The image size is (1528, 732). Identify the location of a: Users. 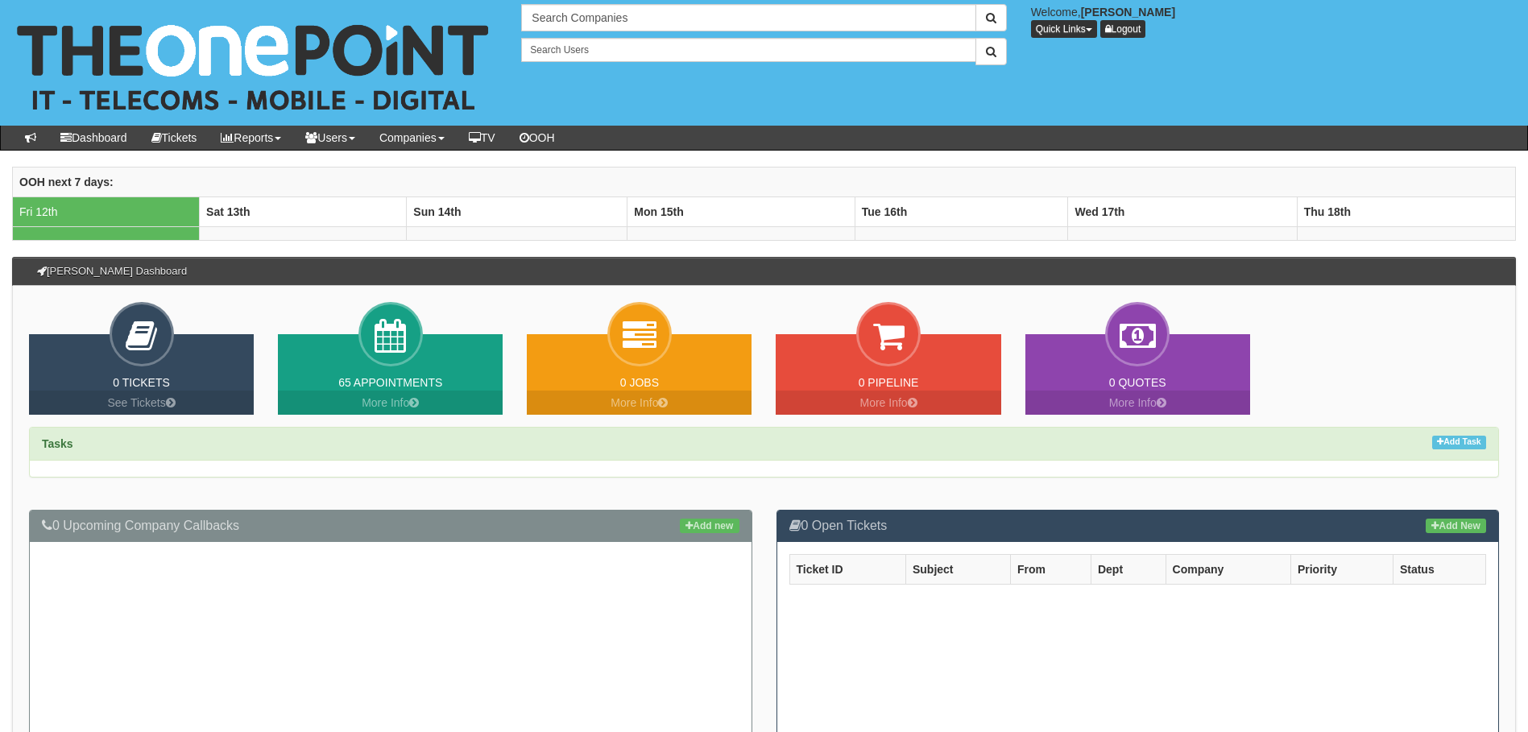
(330, 138).